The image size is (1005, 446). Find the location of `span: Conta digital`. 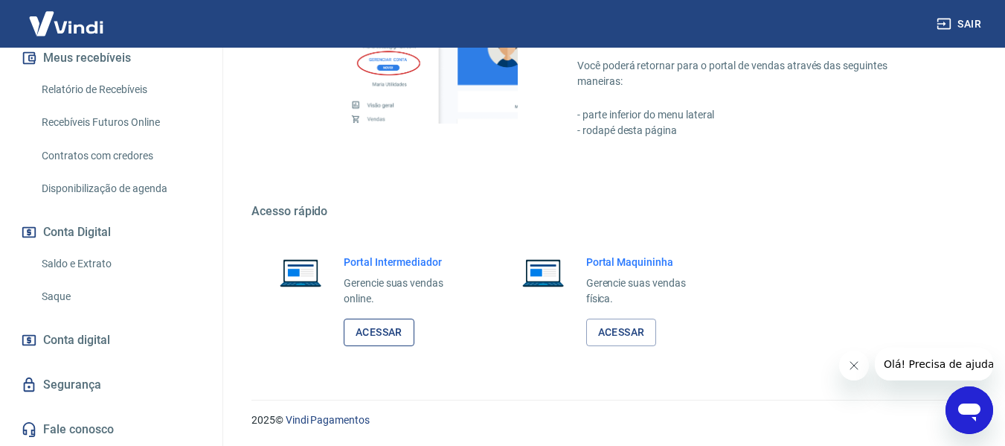

span: Conta digital is located at coordinates (77, 340).